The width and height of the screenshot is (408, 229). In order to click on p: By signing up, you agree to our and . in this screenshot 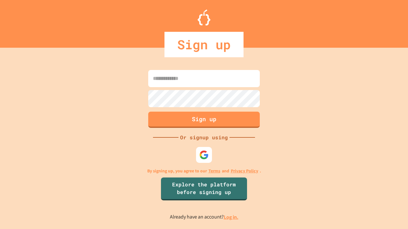, I will do `click(204, 171)`.